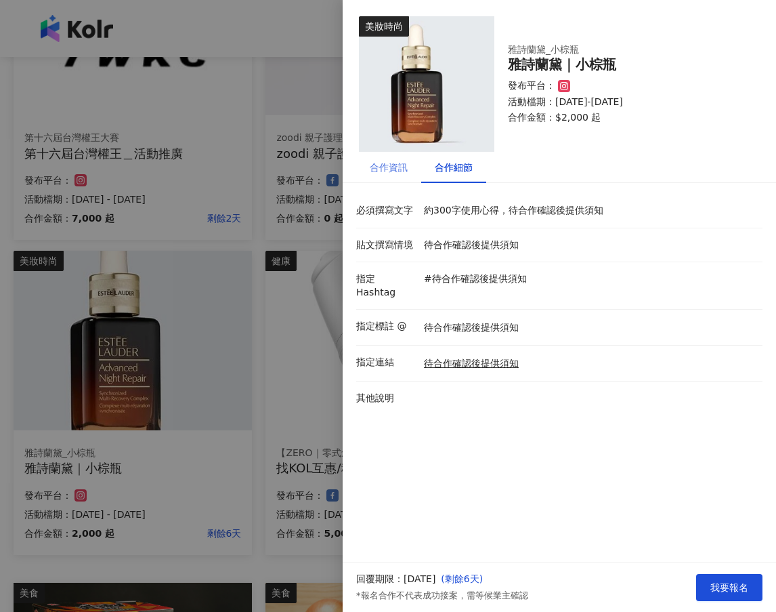 The height and width of the screenshot is (612, 776). Describe the element at coordinates (387, 327) in the screenshot. I see `p: 指定標註 @` at that location.